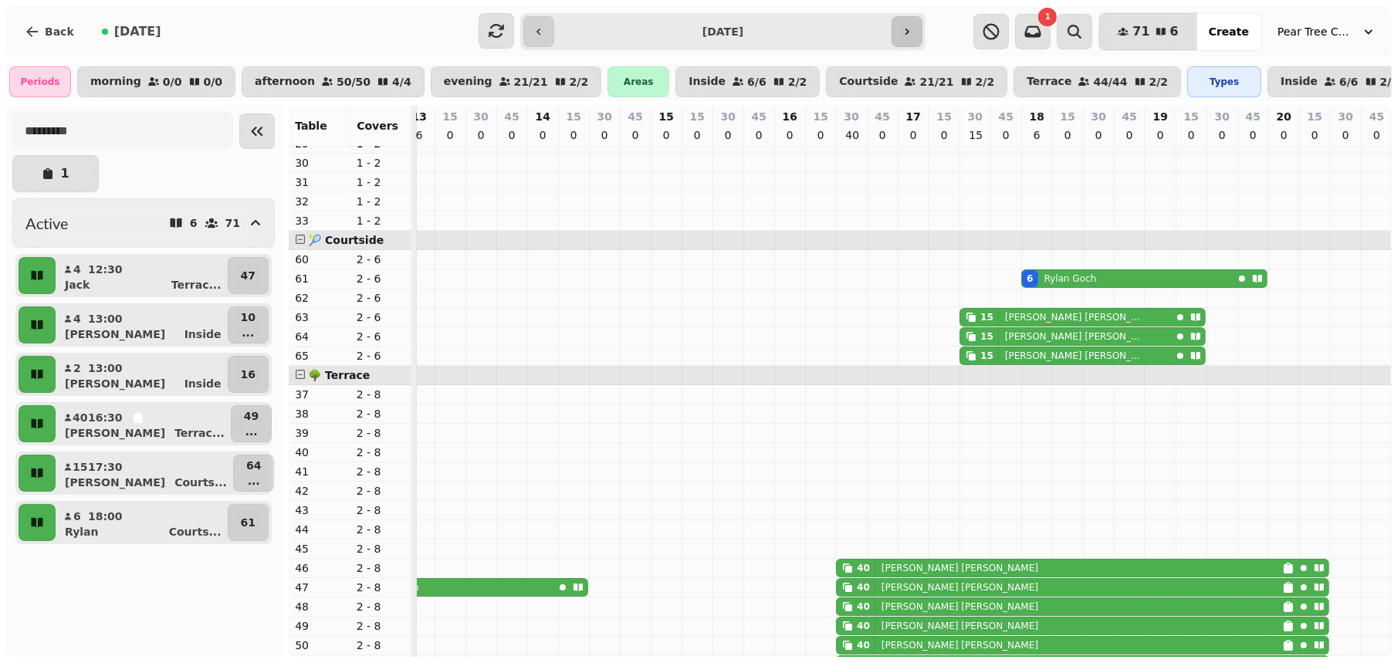  What do you see at coordinates (346, 240) in the screenshot?
I see `span: 🎾 Courtside` at bounding box center [346, 240].